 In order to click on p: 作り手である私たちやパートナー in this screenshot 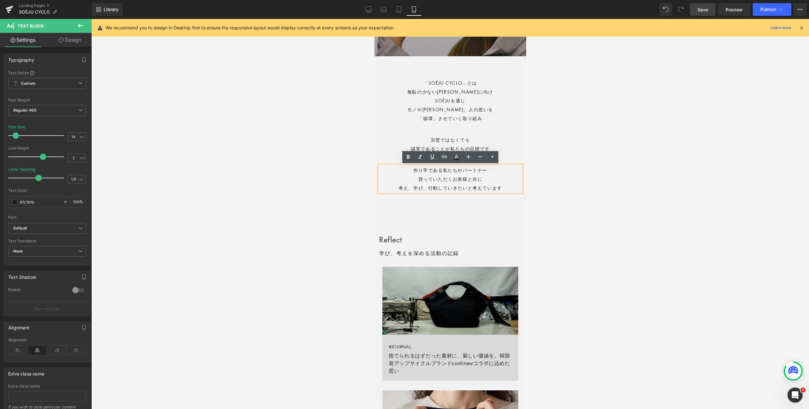, I will do `click(76, 151)`.